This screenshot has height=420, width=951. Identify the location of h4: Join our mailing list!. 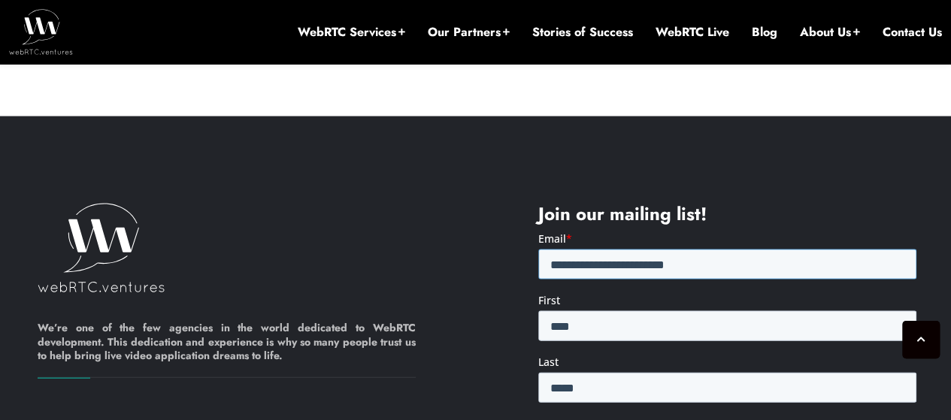
(727, 214).